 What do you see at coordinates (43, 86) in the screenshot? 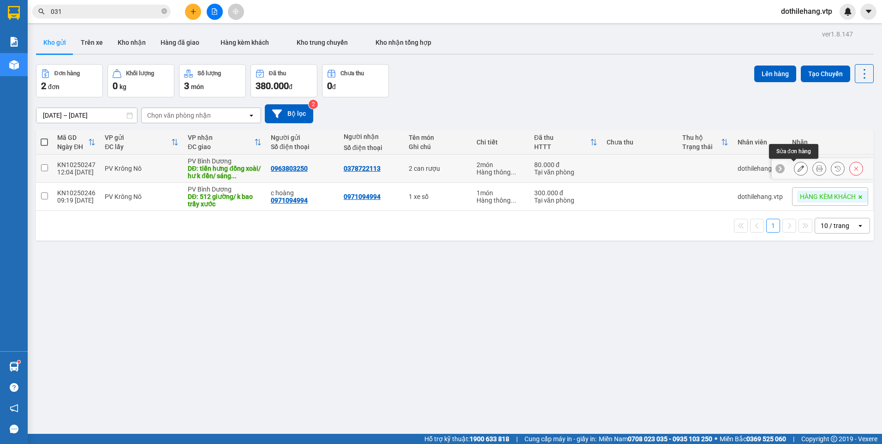
I see `span: 2` at bounding box center [43, 86].